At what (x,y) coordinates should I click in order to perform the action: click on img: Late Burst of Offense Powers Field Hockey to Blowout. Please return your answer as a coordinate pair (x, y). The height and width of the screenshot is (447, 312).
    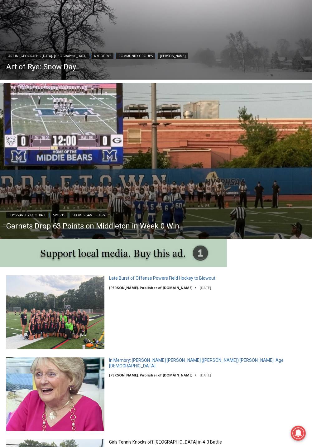
    Looking at the image, I should click on (55, 312).